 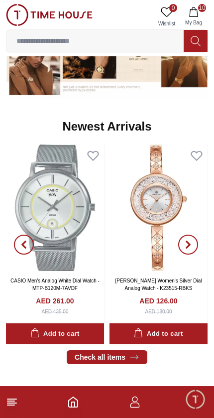 What do you see at coordinates (194, 22) in the screenshot?
I see `span: My Bag` at bounding box center [194, 22].